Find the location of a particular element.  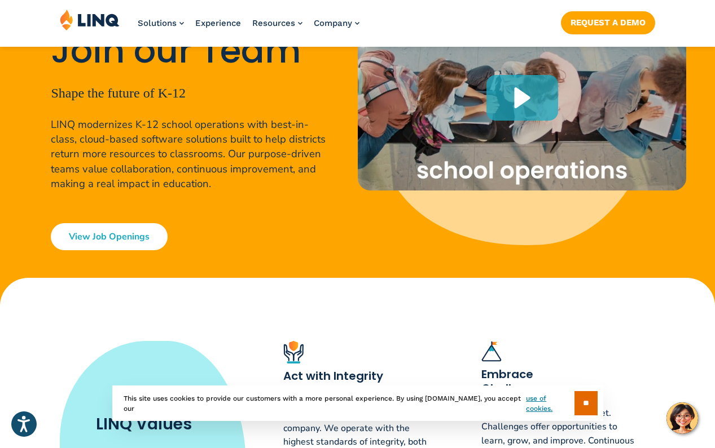

a: Solutions is located at coordinates (161, 23).